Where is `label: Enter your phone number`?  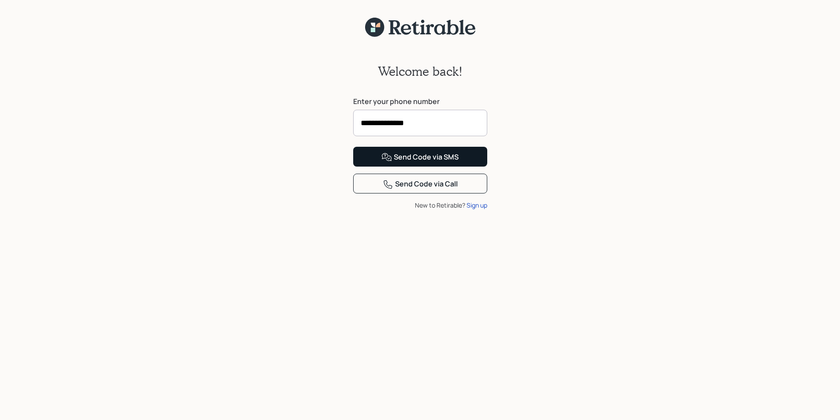
label: Enter your phone number is located at coordinates (420, 101).